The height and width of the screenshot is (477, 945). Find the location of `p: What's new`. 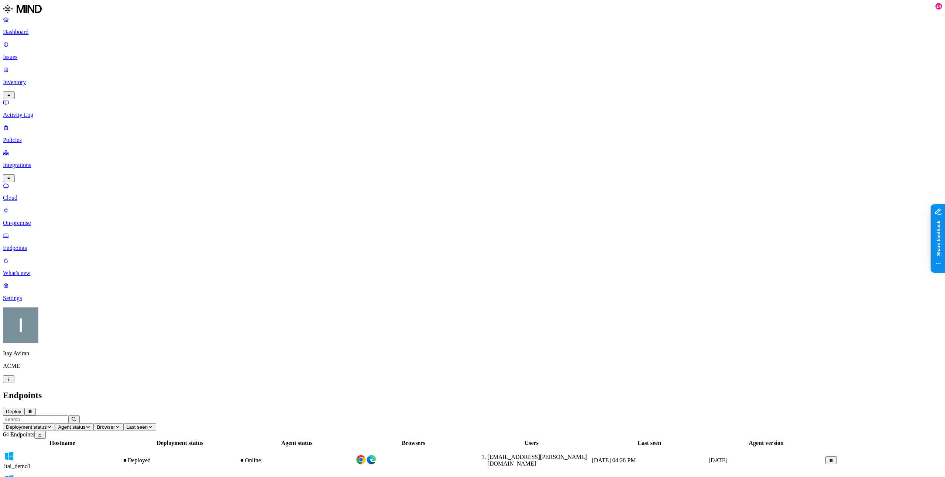

p: What's new is located at coordinates (472, 273).